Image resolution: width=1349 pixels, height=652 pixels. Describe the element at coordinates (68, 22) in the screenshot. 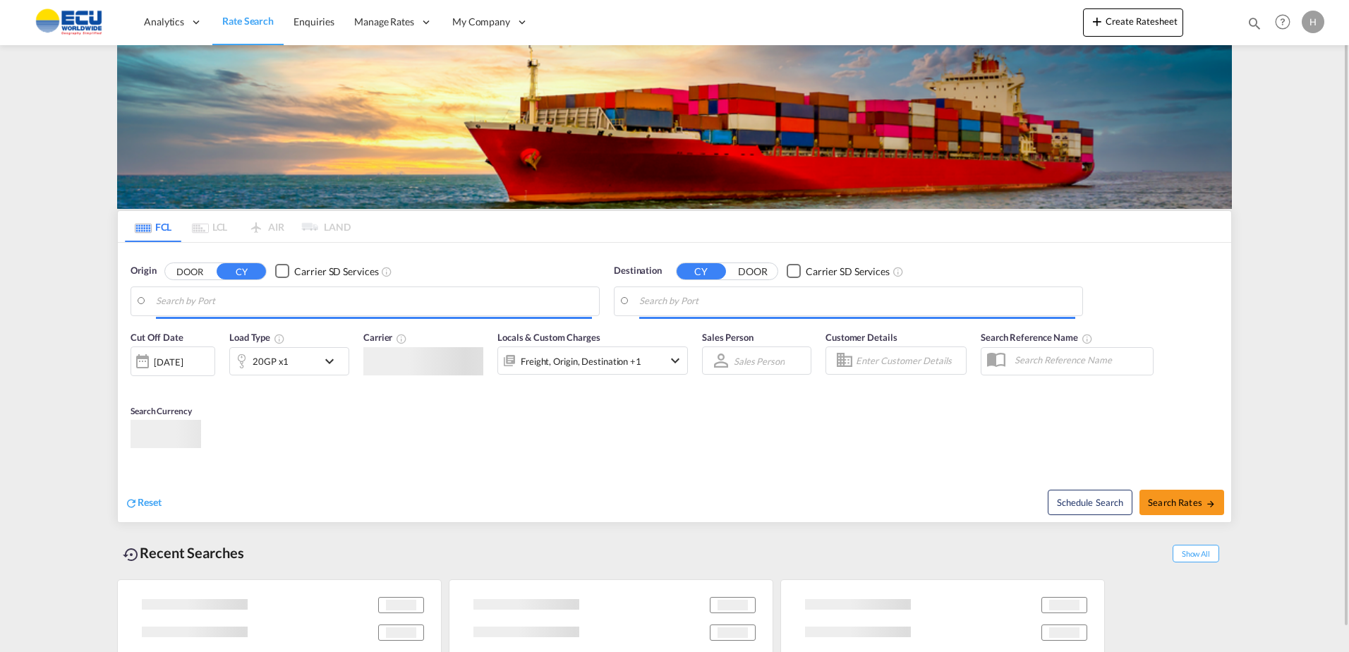

I see `img: 6cccb1402a9411edb762cf9624ab9cda.png` at that location.